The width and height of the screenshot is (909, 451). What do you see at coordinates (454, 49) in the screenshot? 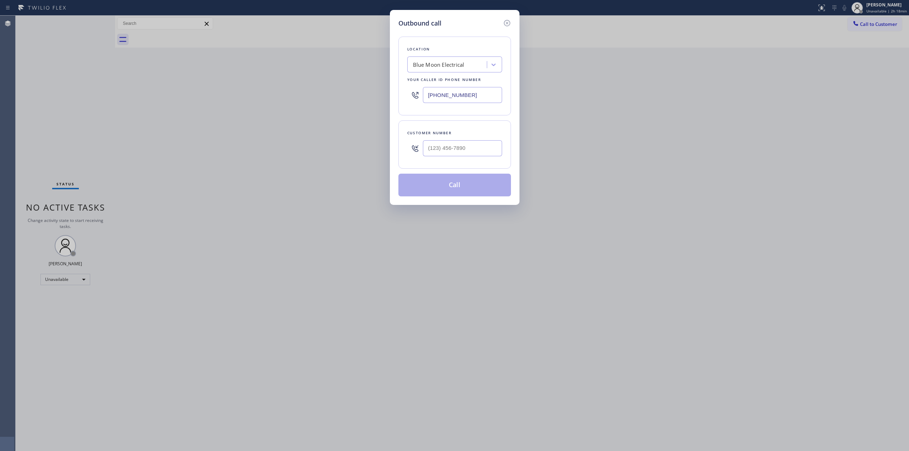
I see `div: Location` at bounding box center [454, 49].